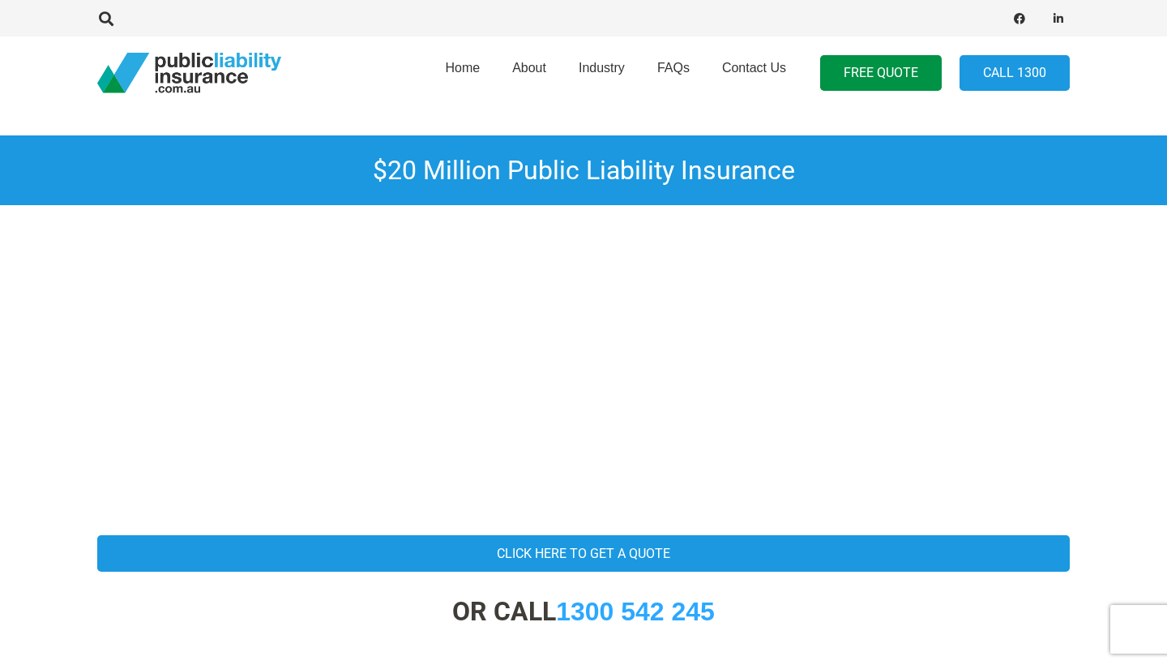  Describe the element at coordinates (674, 73) in the screenshot. I see `a: FAQs` at that location.